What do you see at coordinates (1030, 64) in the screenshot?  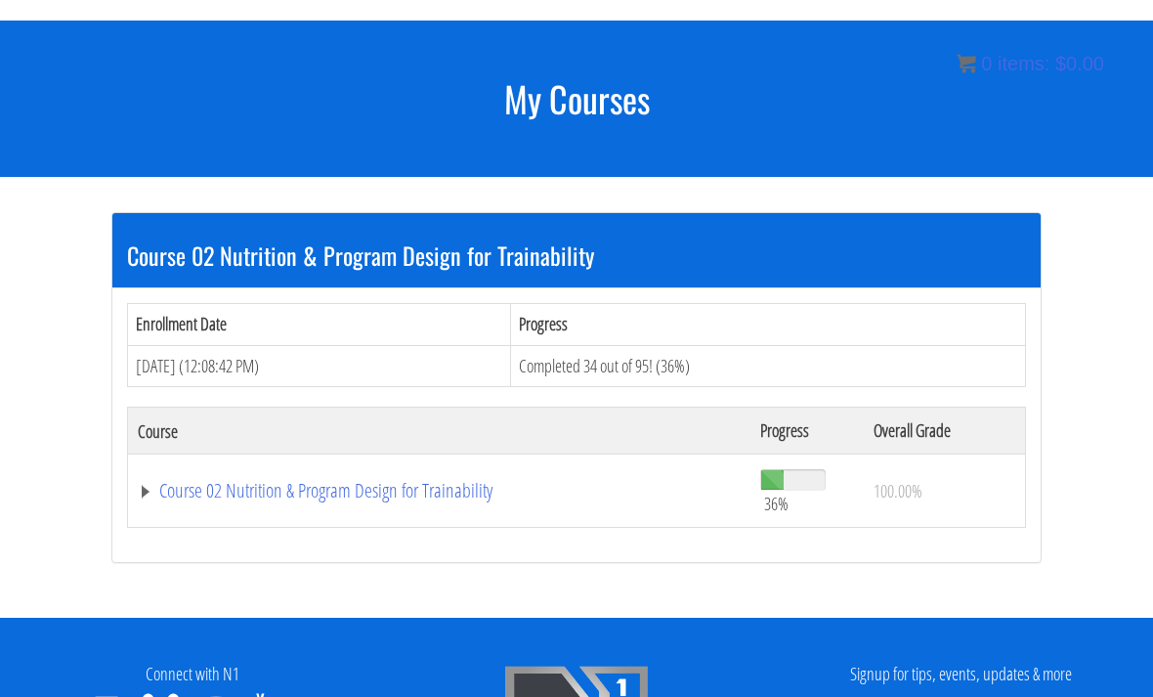 I see `a: 0 items: $0.00` at bounding box center [1030, 64].